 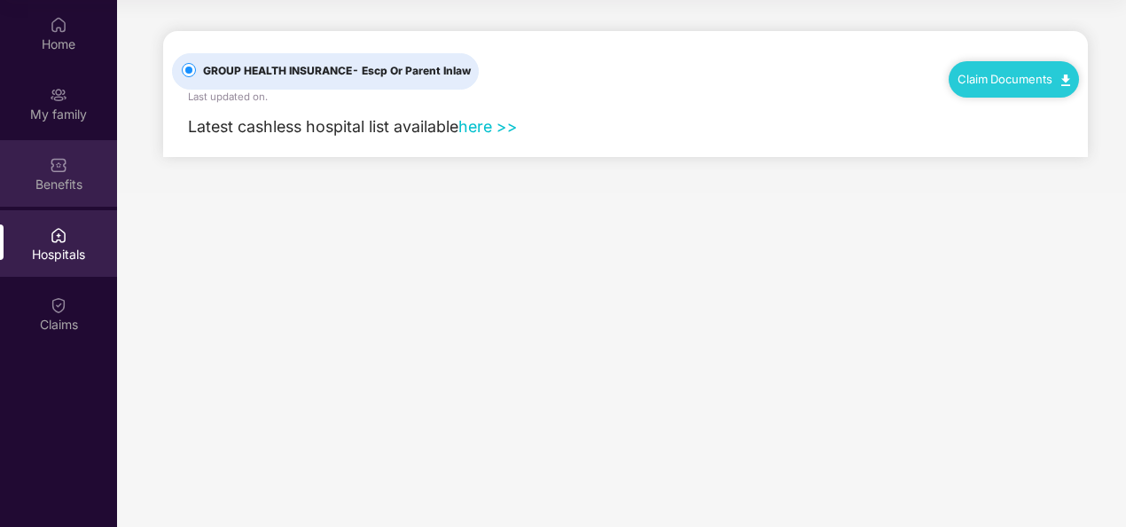 I want to click on span: Latest cashless hospital list available, so click(x=323, y=126).